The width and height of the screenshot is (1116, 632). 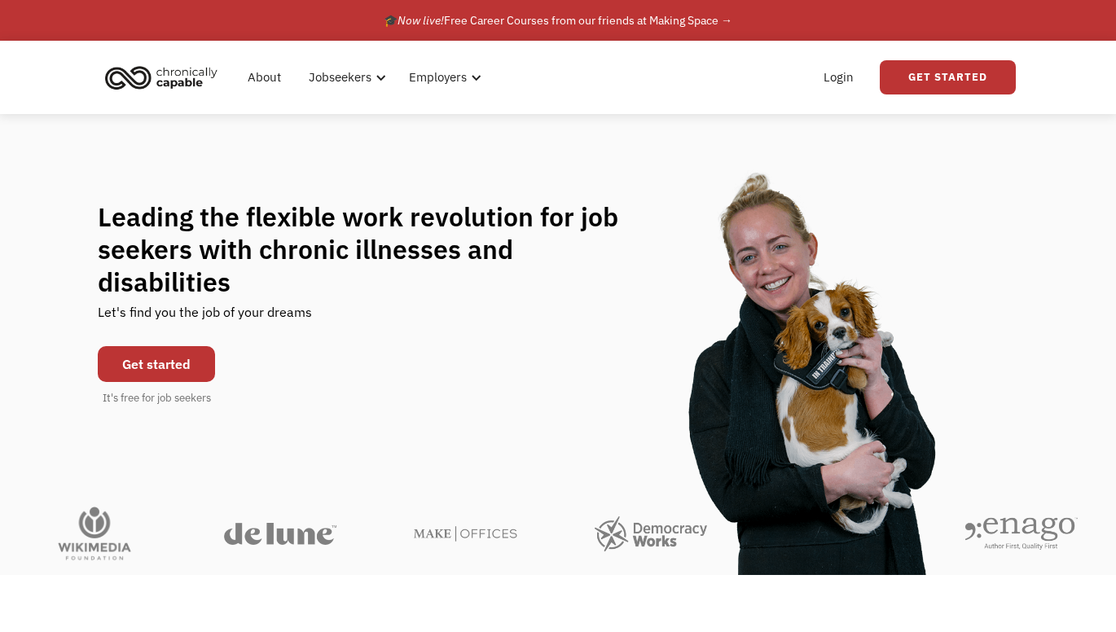 What do you see at coordinates (948, 77) in the screenshot?
I see `a: Get Started` at bounding box center [948, 77].